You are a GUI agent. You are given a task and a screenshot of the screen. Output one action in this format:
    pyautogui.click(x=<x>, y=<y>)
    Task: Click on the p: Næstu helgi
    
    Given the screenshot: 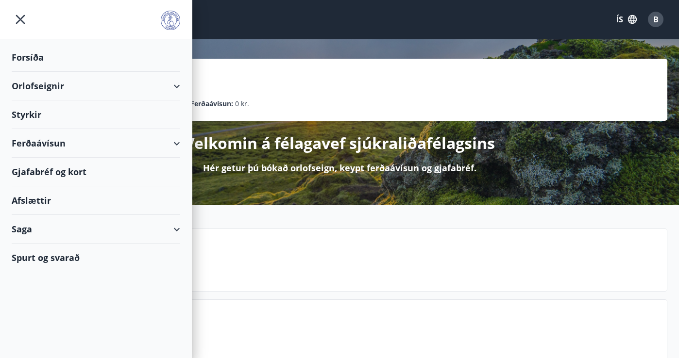 What is the action you would take?
    pyautogui.click(x=371, y=262)
    